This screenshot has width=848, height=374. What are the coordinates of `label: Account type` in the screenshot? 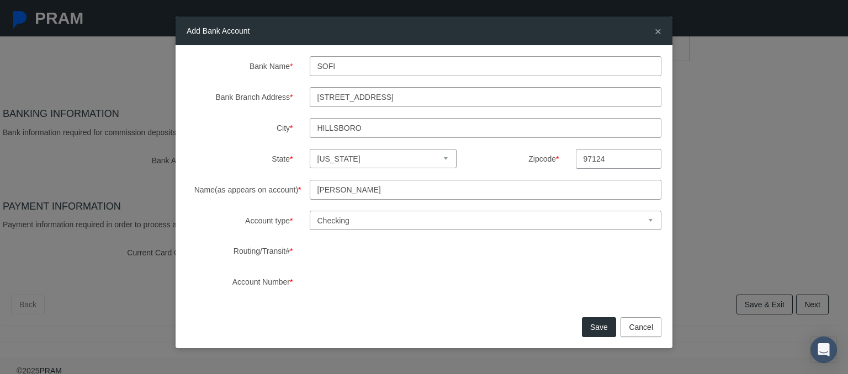 It's located at (240, 220).